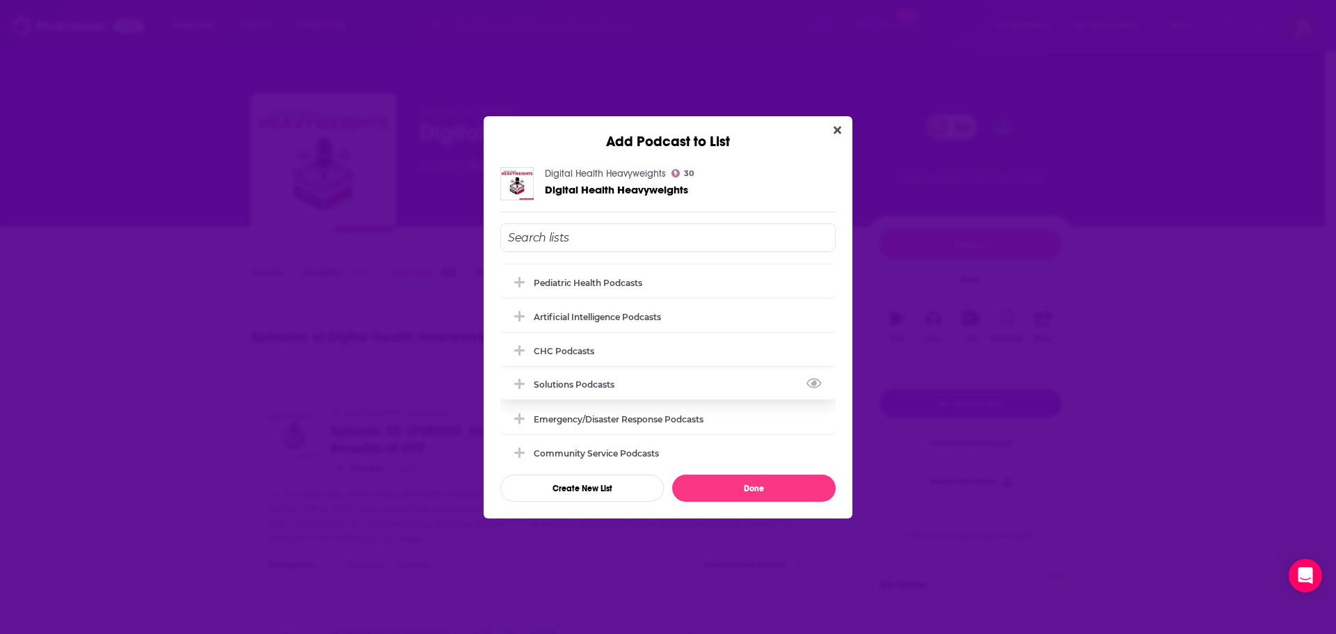 The width and height of the screenshot is (1336, 634). I want to click on button: View Link, so click(619, 388).